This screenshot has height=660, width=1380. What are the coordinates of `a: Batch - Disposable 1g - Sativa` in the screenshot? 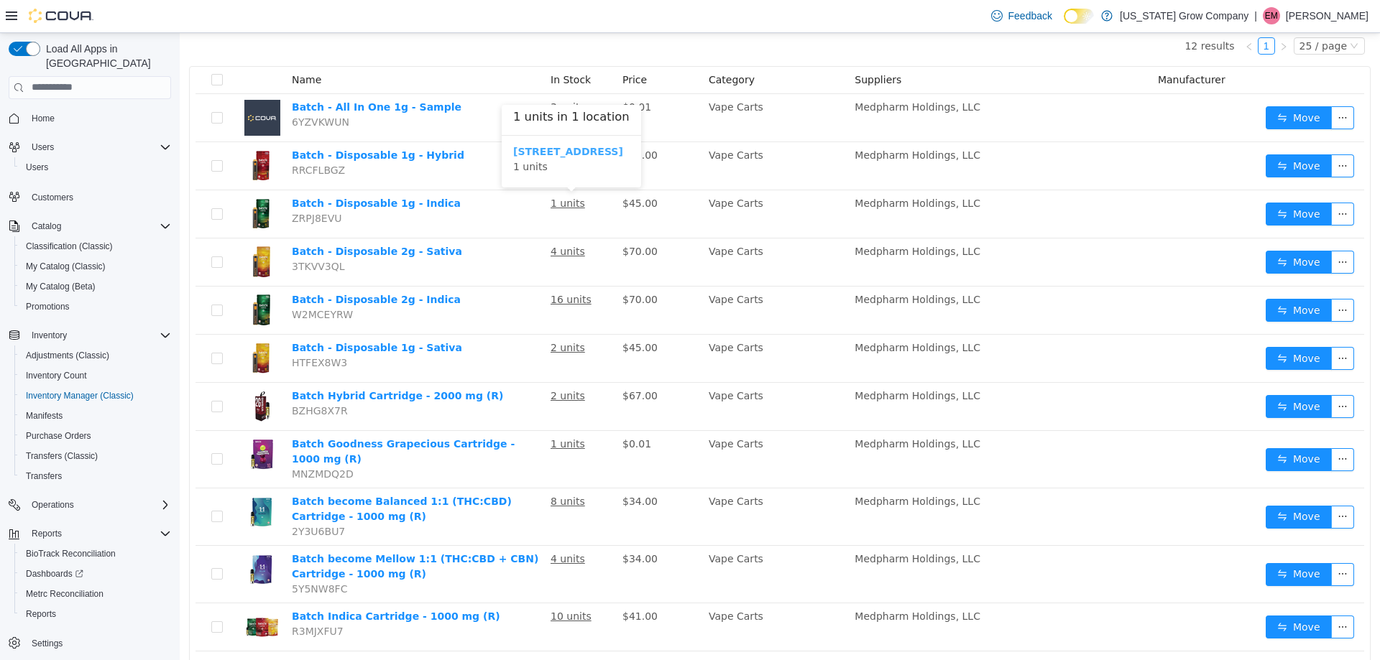 It's located at (197, 315).